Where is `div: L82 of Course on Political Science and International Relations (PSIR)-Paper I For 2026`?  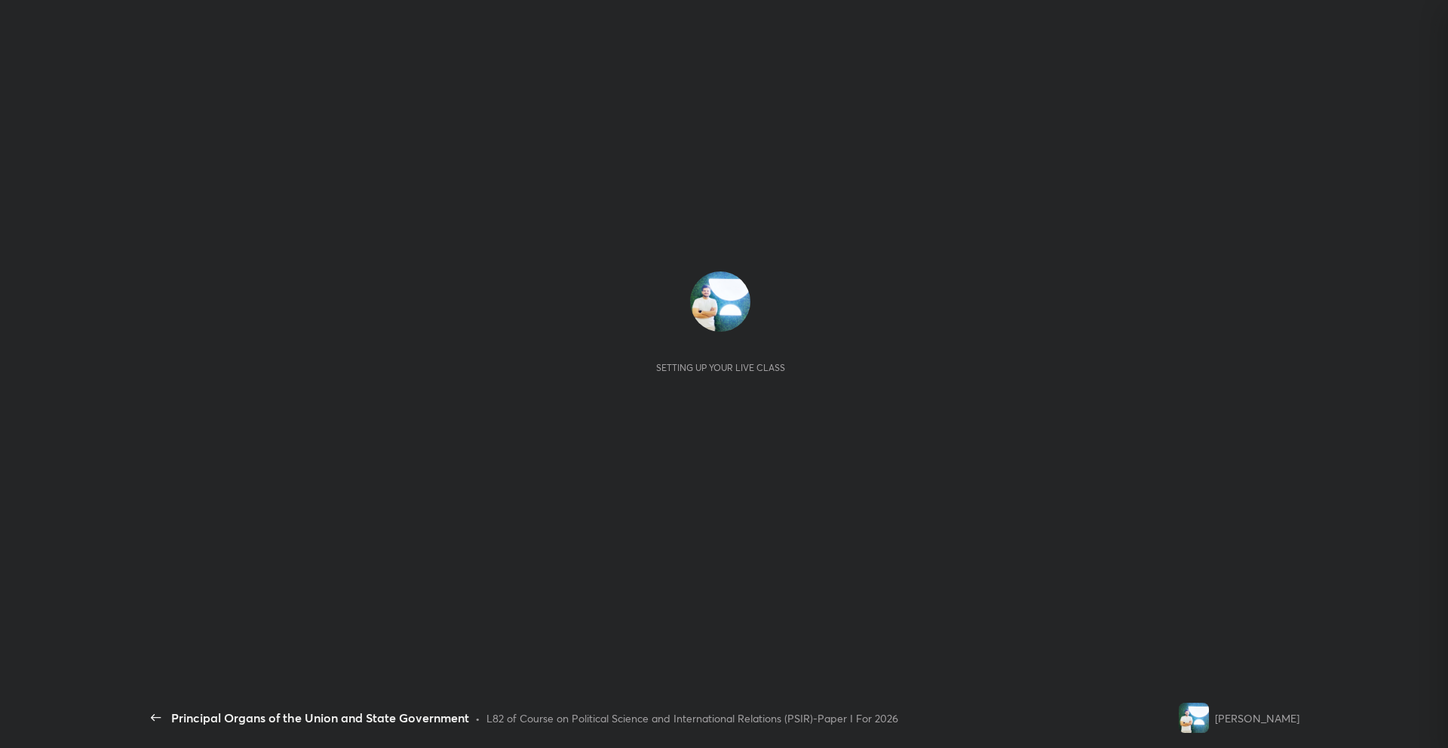
div: L82 of Course on Political Science and International Relations (PSIR)-Paper I For 2026 is located at coordinates (692, 718).